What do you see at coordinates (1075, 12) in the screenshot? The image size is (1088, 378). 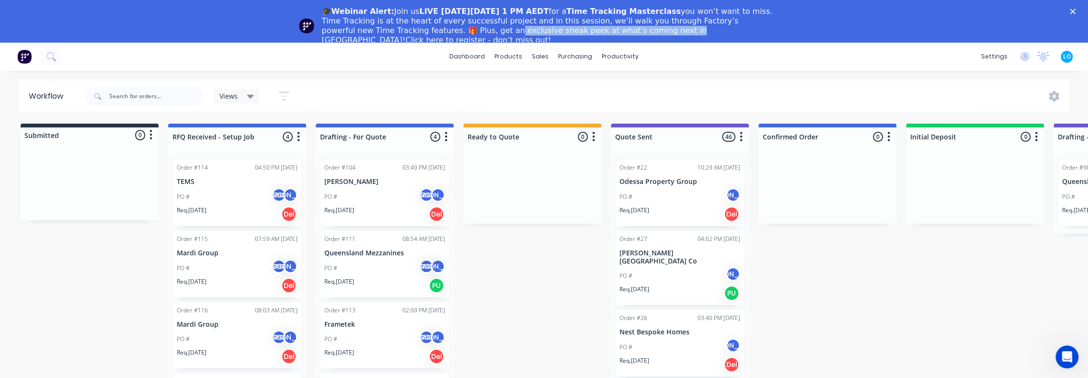 I see `div: Close` at bounding box center [1075, 12].